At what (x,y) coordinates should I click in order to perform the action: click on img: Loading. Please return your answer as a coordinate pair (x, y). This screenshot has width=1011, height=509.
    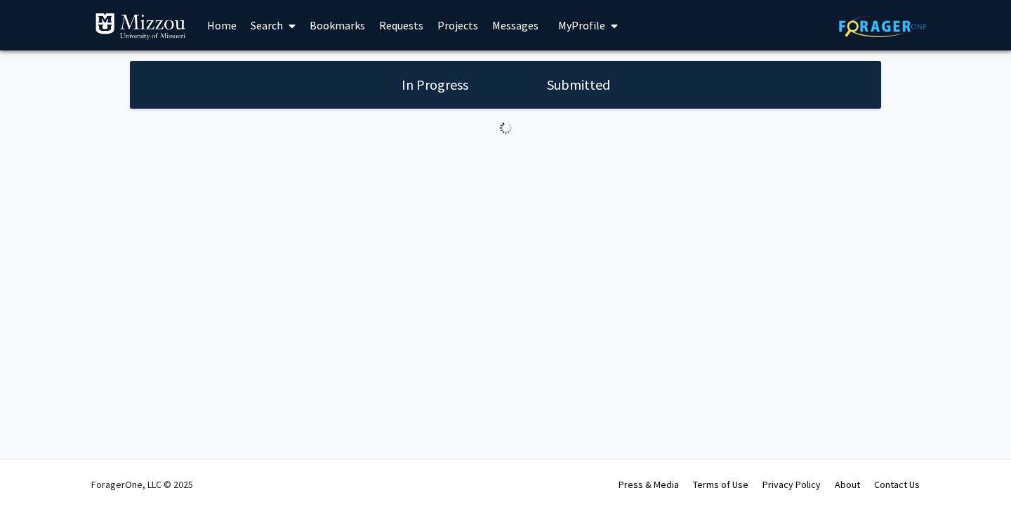
    Looking at the image, I should click on (505, 128).